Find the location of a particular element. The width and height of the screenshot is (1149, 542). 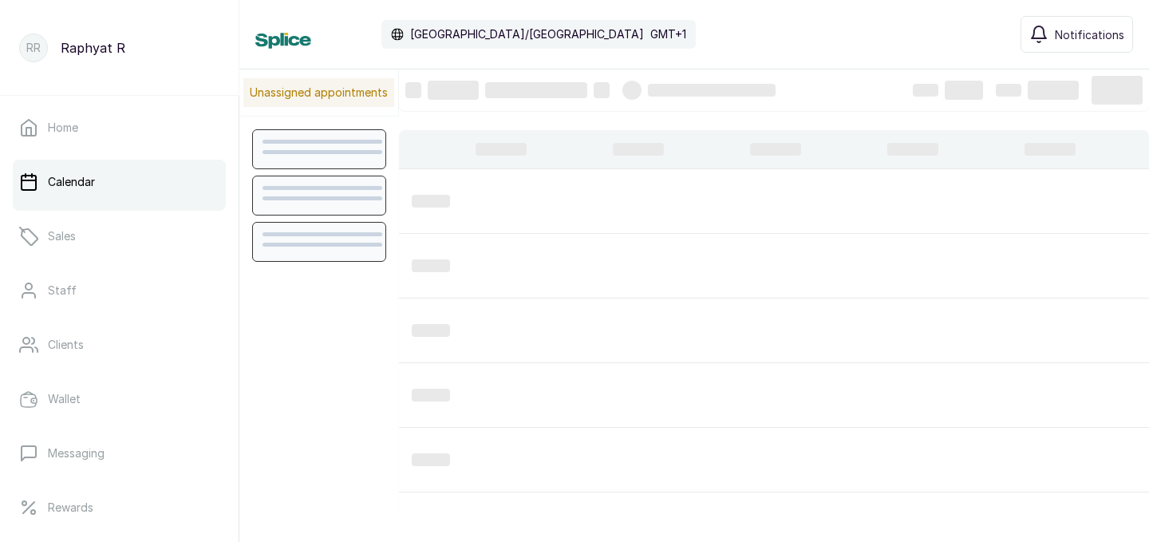

p: Clients is located at coordinates (65, 345).